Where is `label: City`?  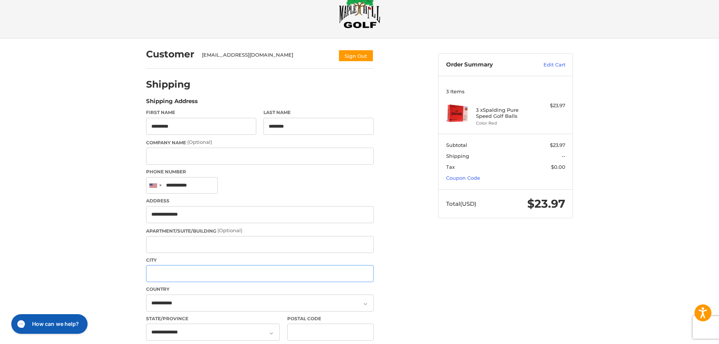 label: City is located at coordinates (260, 260).